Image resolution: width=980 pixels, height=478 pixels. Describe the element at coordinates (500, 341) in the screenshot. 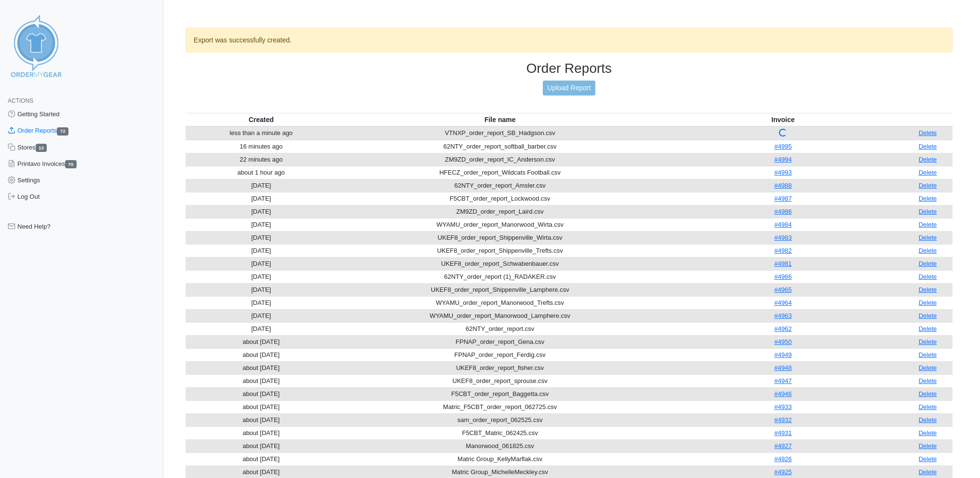

I see `td: FPNAP_order_report_Gena.csv` at that location.